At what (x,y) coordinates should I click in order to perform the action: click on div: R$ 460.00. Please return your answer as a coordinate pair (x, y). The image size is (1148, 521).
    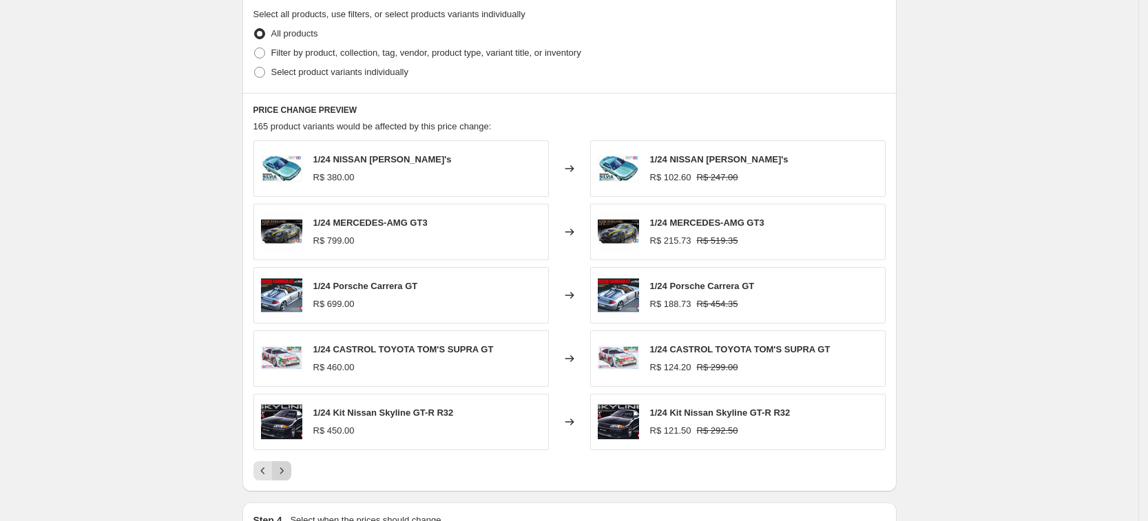
    Looking at the image, I should click on (334, 368).